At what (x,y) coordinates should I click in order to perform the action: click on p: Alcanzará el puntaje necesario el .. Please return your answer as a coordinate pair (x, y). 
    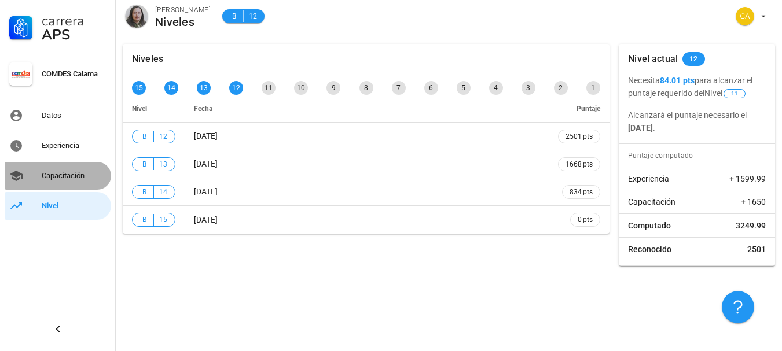
    Looking at the image, I should click on (697, 122).